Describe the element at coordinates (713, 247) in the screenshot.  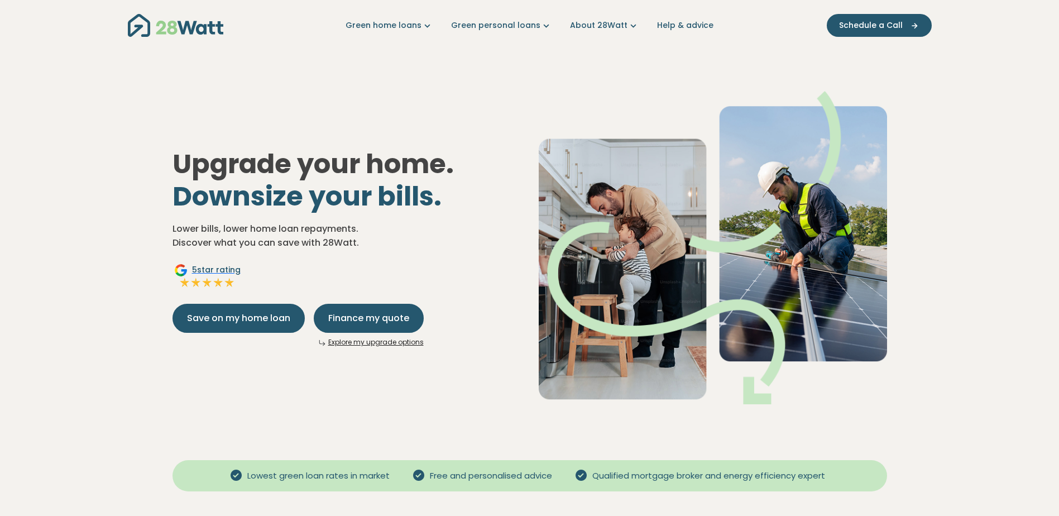
I see `img: Dad helping toddler` at that location.